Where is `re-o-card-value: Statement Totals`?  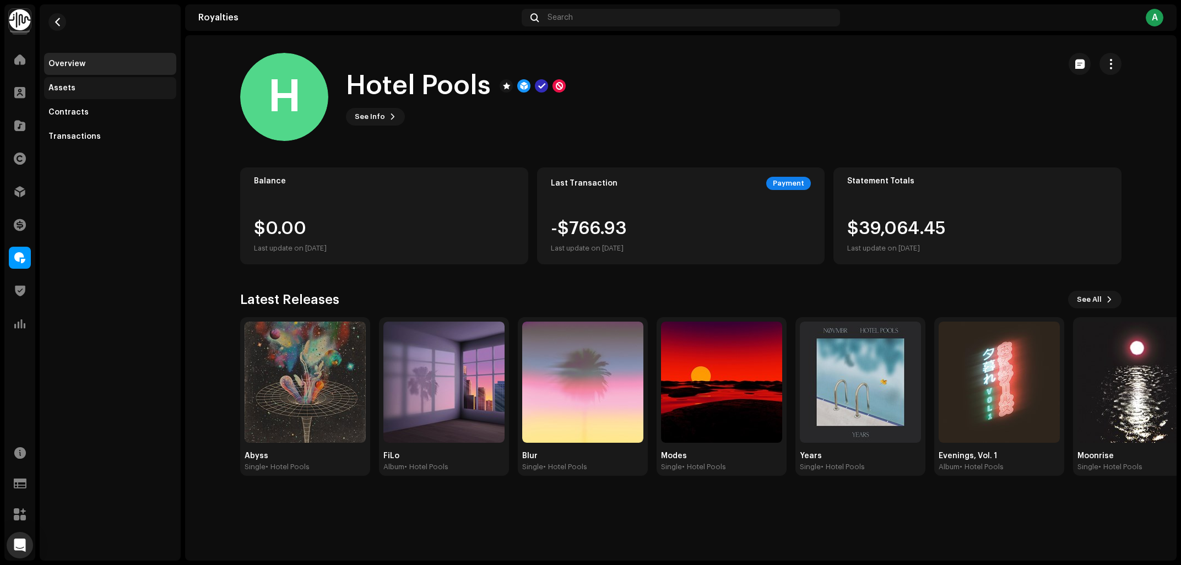 re-o-card-value: Statement Totals is located at coordinates (978, 216).